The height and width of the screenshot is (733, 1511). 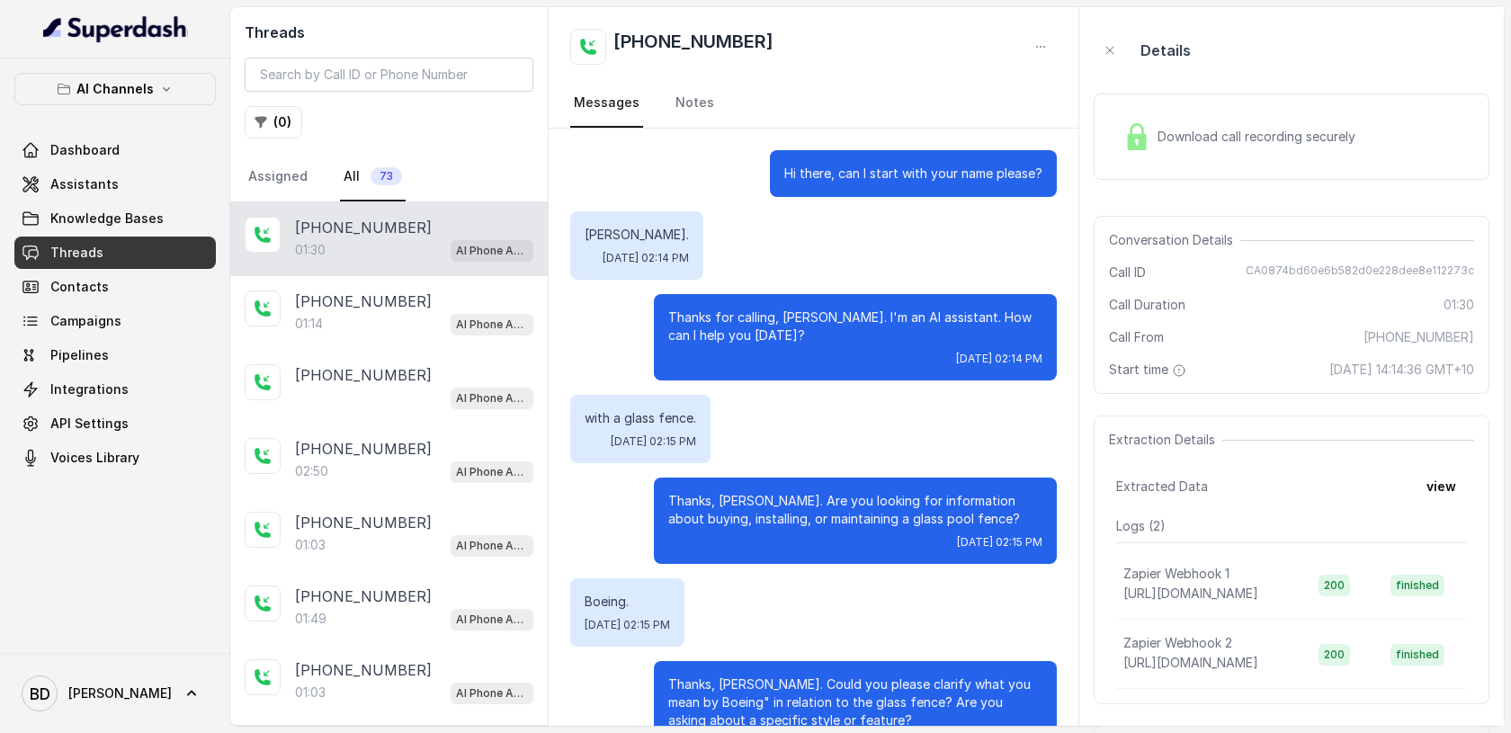 I want to click on p: Details, so click(x=1166, y=50).